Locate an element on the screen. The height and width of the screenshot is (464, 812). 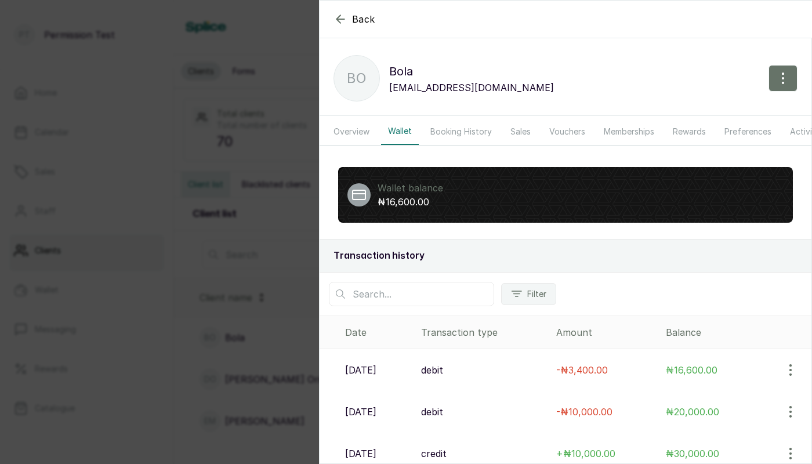
p: Bola is located at coordinates (472, 71).